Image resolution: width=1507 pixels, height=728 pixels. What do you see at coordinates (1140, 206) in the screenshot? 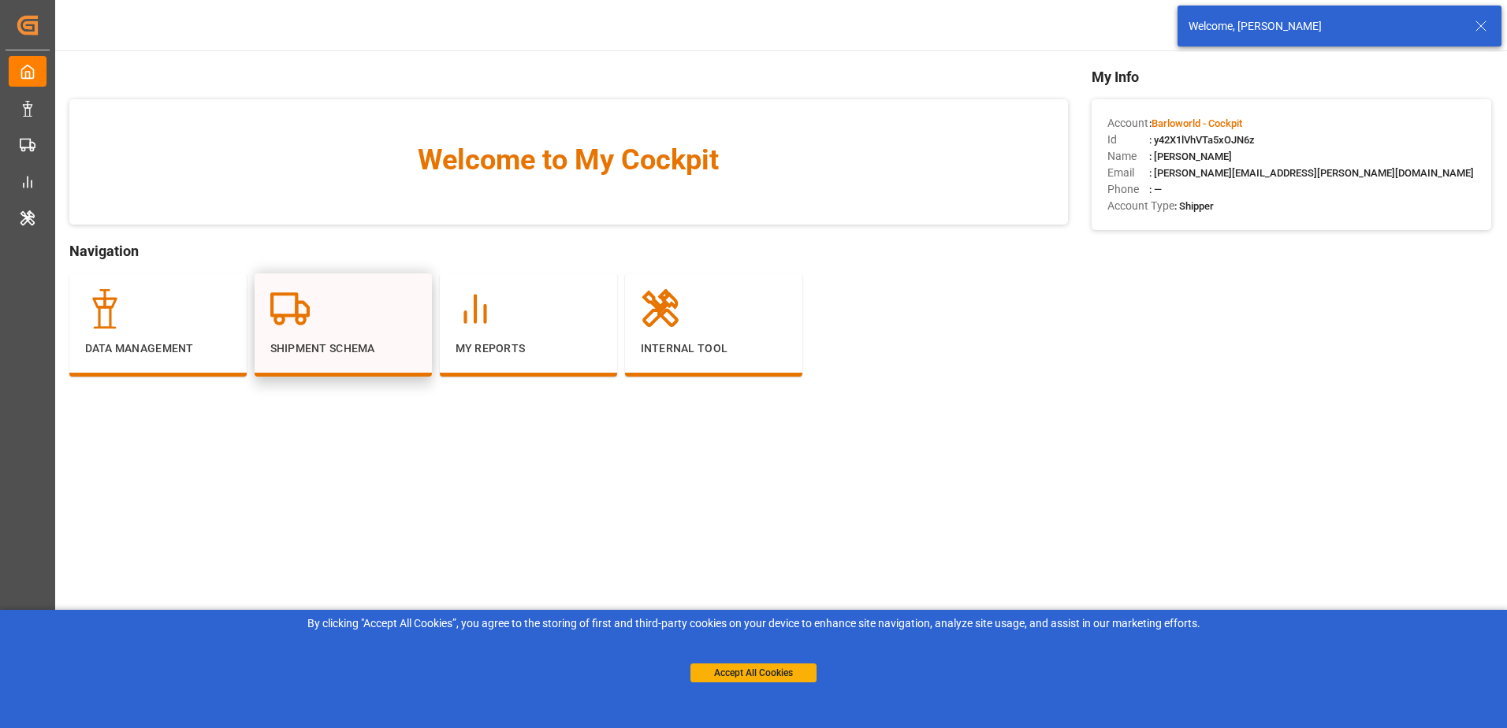
I see `span: Account Type` at bounding box center [1140, 206].